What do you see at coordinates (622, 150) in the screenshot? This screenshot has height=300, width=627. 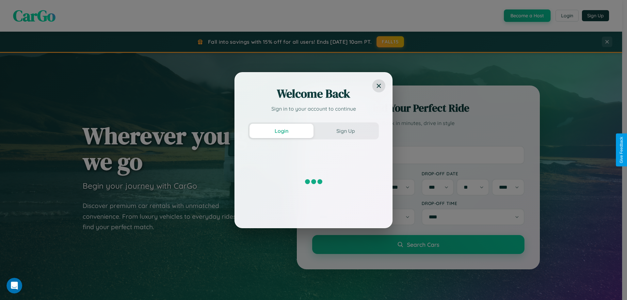 I see `div: Give Feedback` at bounding box center [622, 150].